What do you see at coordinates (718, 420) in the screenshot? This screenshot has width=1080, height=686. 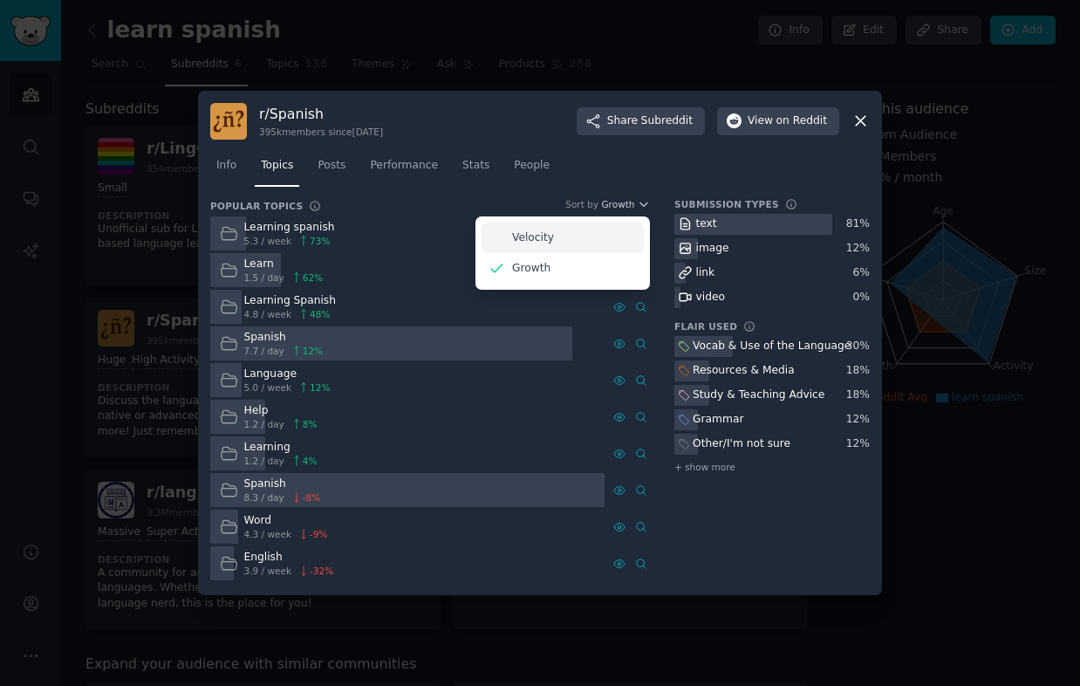 I see `div: Grammar` at bounding box center [718, 420].